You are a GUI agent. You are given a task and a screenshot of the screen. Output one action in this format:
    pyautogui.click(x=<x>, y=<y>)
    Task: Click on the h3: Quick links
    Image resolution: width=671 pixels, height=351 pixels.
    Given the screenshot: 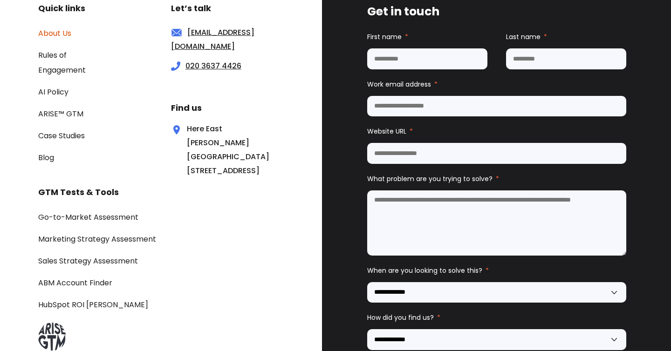 What is the action you would take?
    pyautogui.click(x=76, y=8)
    